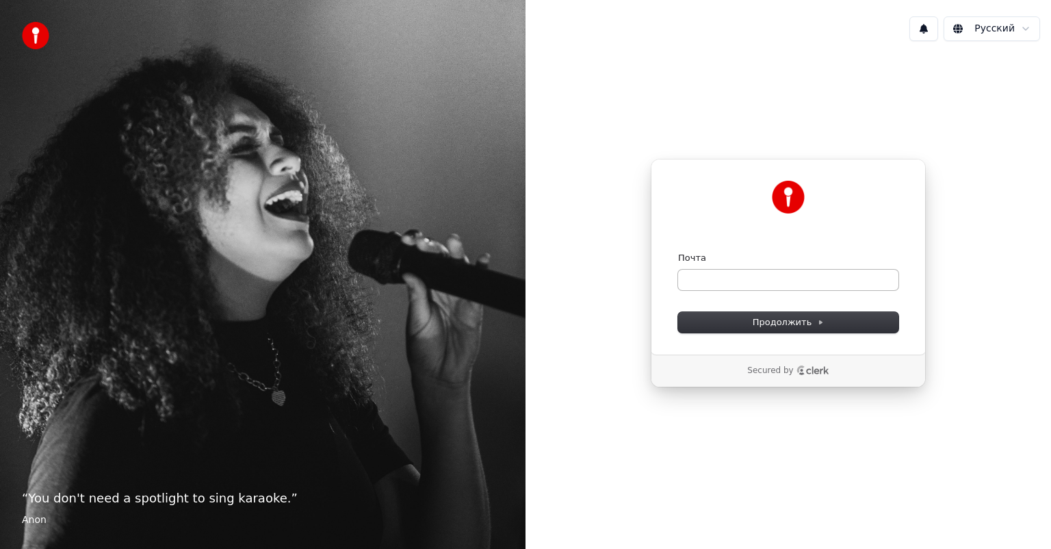  What do you see at coordinates (788, 322) in the screenshot?
I see `span: Продолжить` at bounding box center [788, 322].